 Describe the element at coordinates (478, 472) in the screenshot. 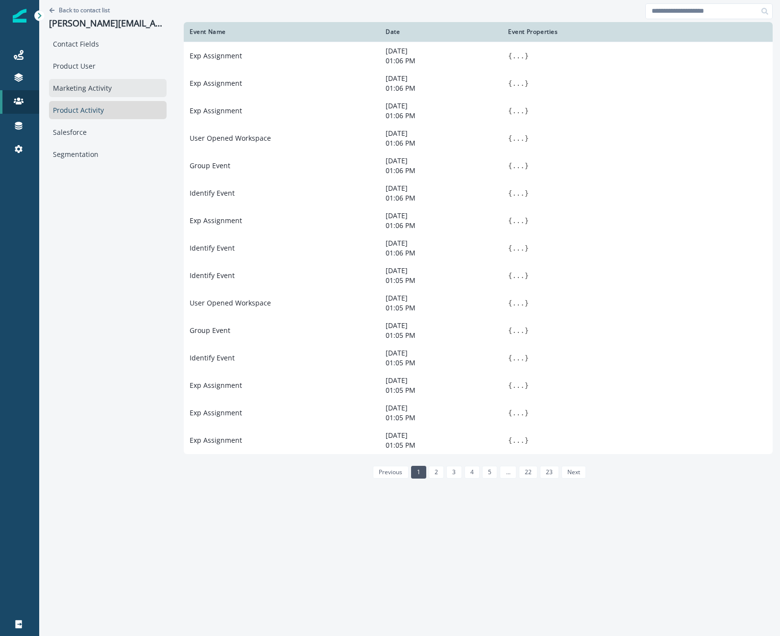

I see `ul: Pagination` at that location.